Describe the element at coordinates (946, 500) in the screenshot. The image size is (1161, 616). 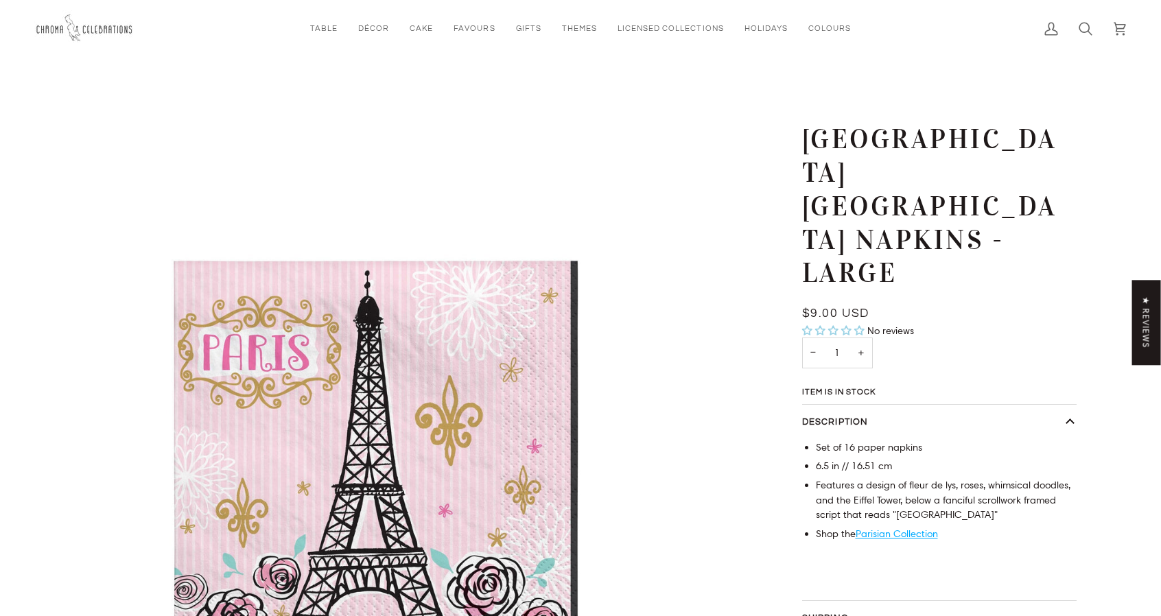
I see `li: Features a design of fleur de lys, roses, whimsical doodles, and the Eiffel Tower, below a fancif...` at that location.